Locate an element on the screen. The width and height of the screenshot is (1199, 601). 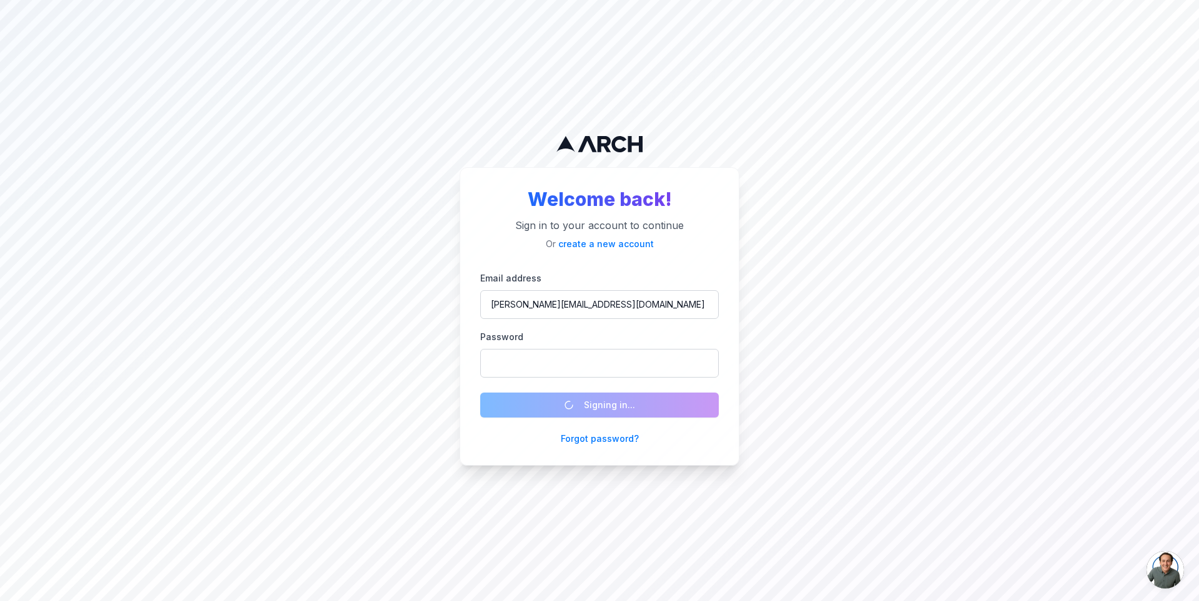
button: Forgot password? is located at coordinates (599, 439).